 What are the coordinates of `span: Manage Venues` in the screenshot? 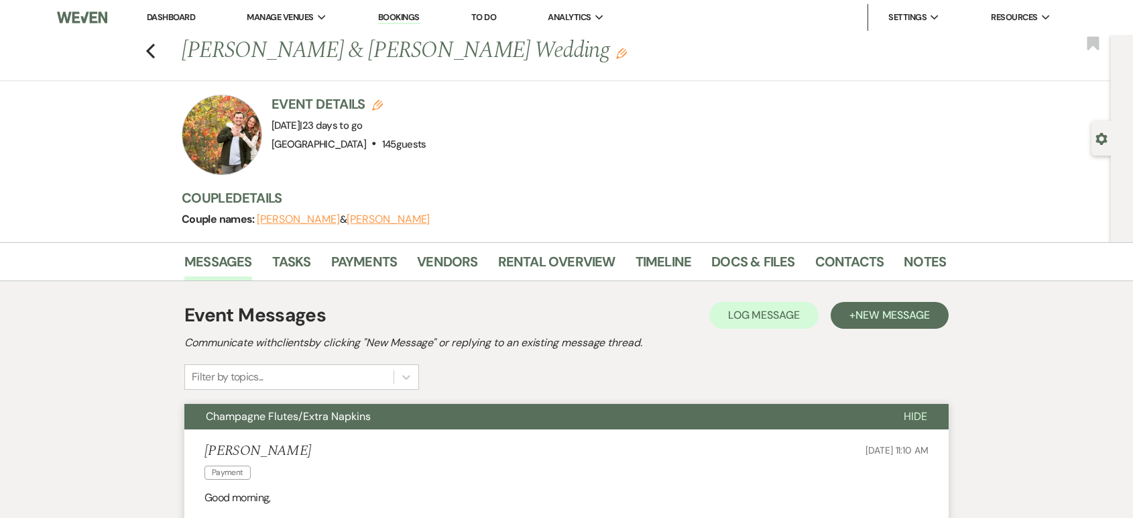 It's located at (280, 17).